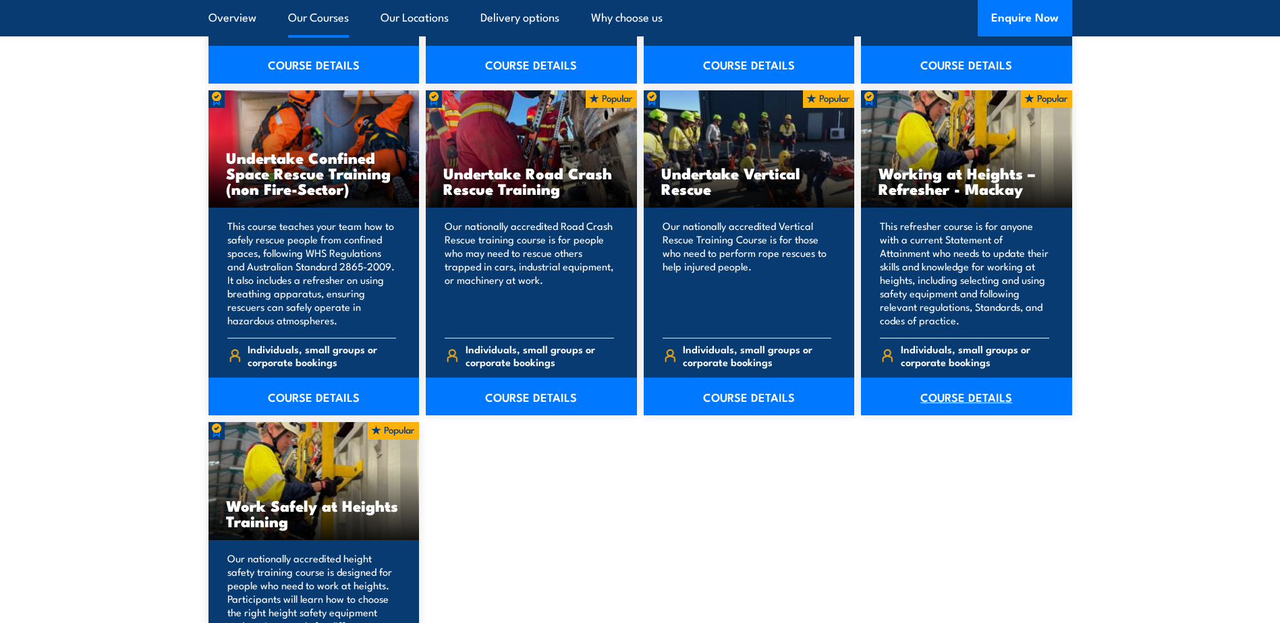  Describe the element at coordinates (312, 273) in the screenshot. I see `p: This course teaches your team how to safely rescue people from confined spaces, following WHS Reg...` at that location.